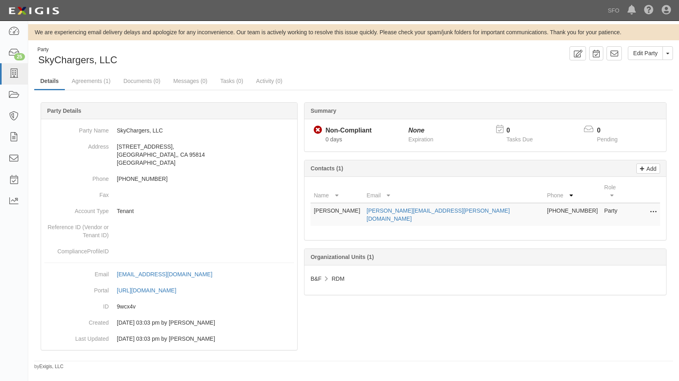  Describe the element at coordinates (316, 279) in the screenshot. I see `span: B&F` at that location.